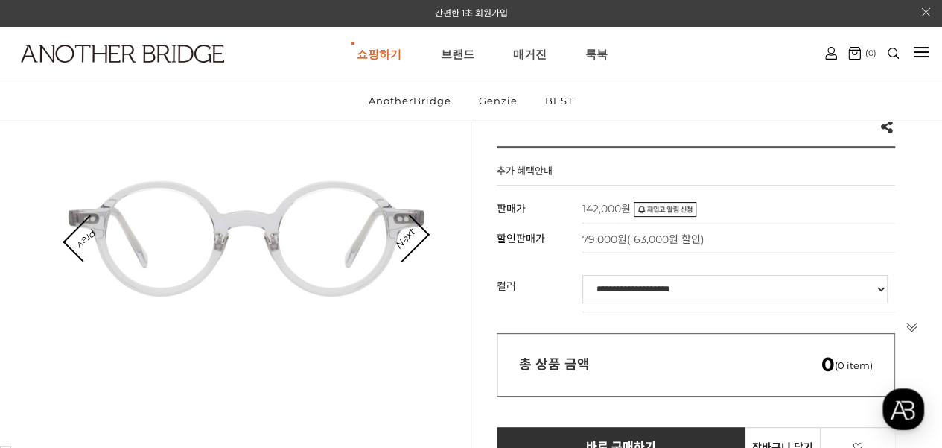 This screenshot has height=448, width=942. I want to click on span: 판매가, so click(511, 209).